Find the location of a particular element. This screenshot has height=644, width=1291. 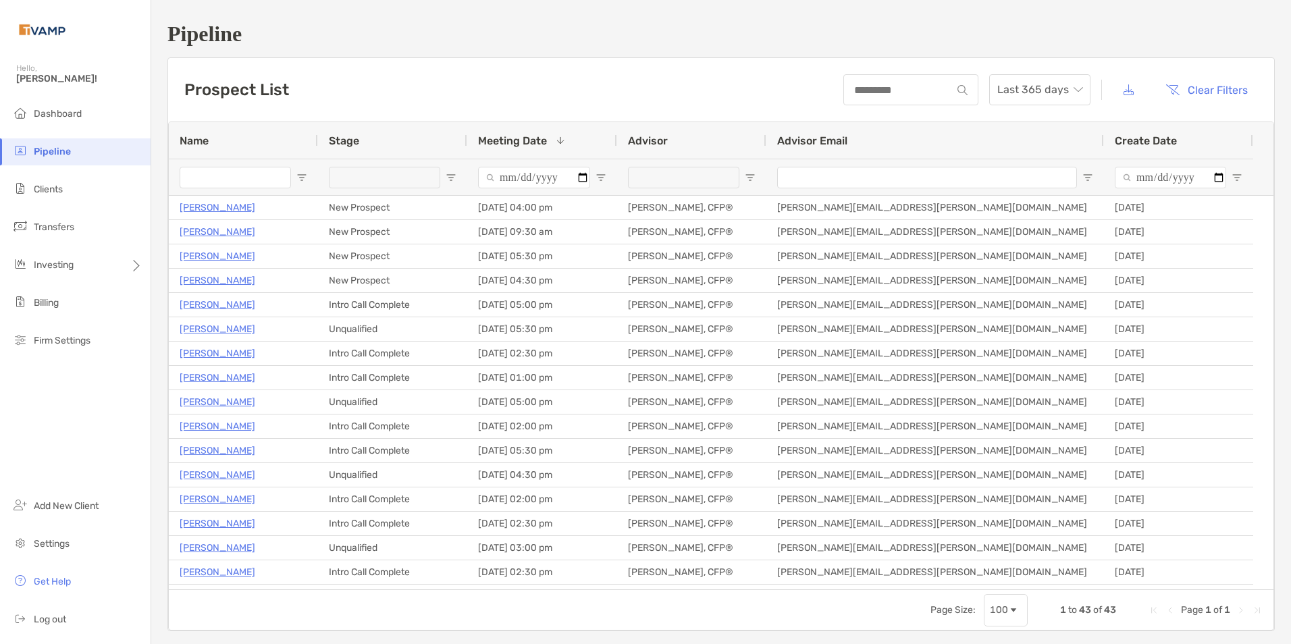

img: clients icon is located at coordinates (20, 188).